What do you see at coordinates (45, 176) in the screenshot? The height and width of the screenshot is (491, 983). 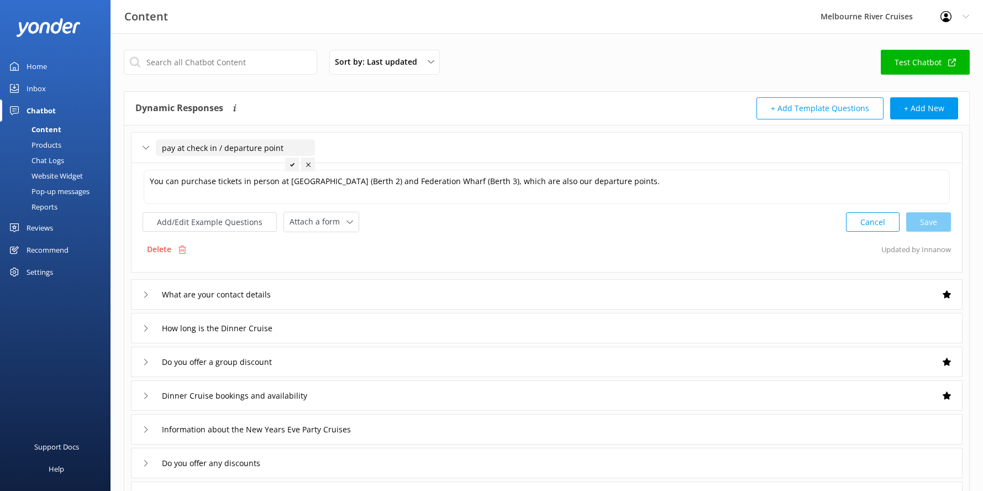 I see `div: Website Widget` at bounding box center [45, 176].